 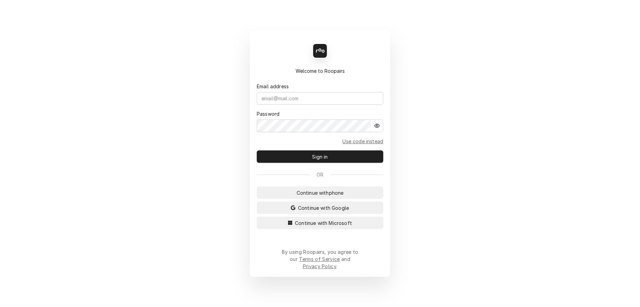 I want to click on button: Continue withphone, so click(x=320, y=193).